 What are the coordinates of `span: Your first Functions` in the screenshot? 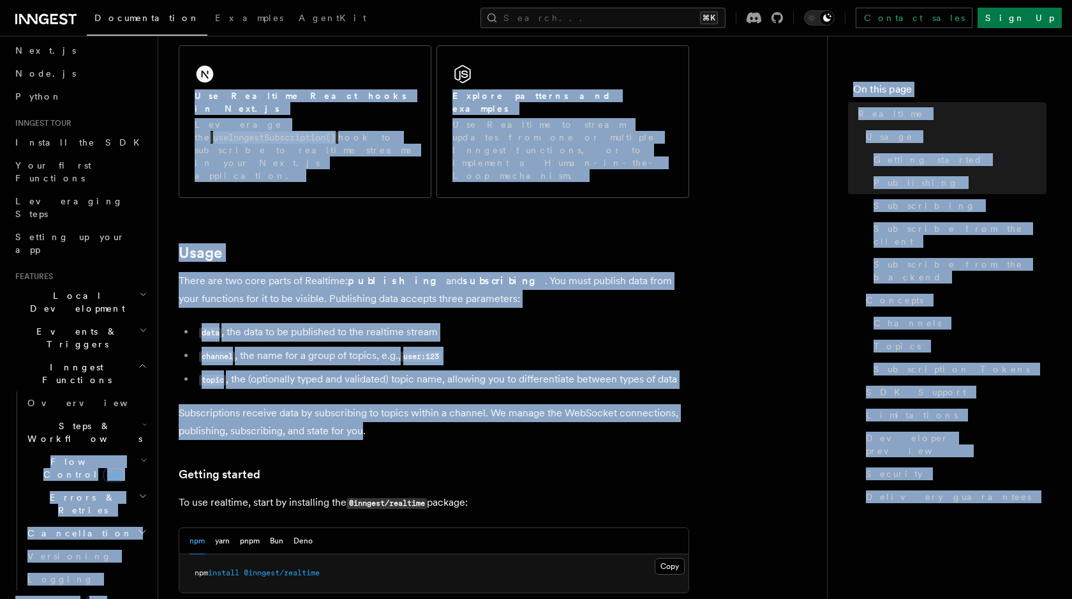 It's located at (53, 172).